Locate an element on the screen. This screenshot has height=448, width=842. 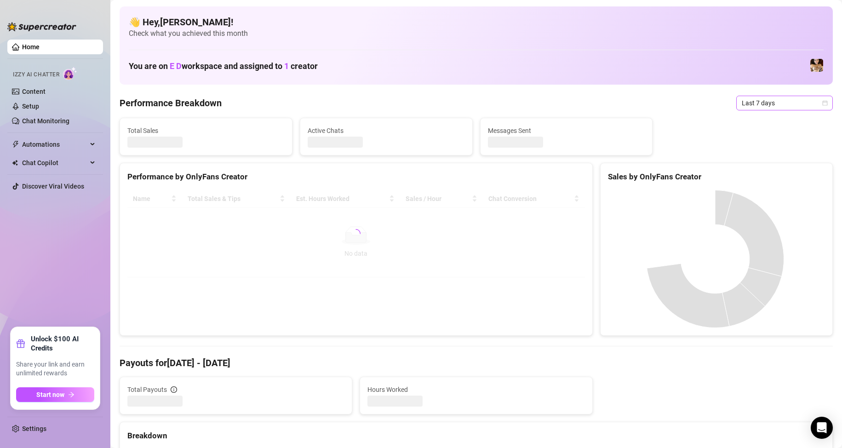
div: Sales by OnlyFans Creator is located at coordinates (717, 177).